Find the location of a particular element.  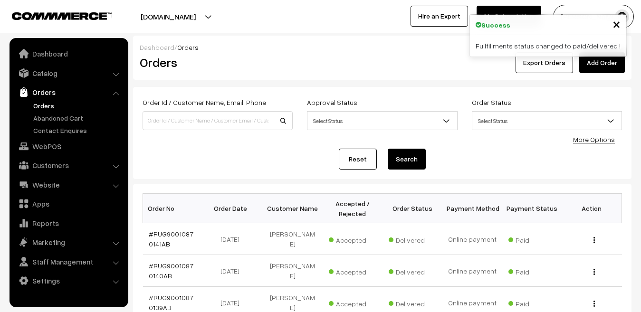

a: Reports is located at coordinates (68, 223).